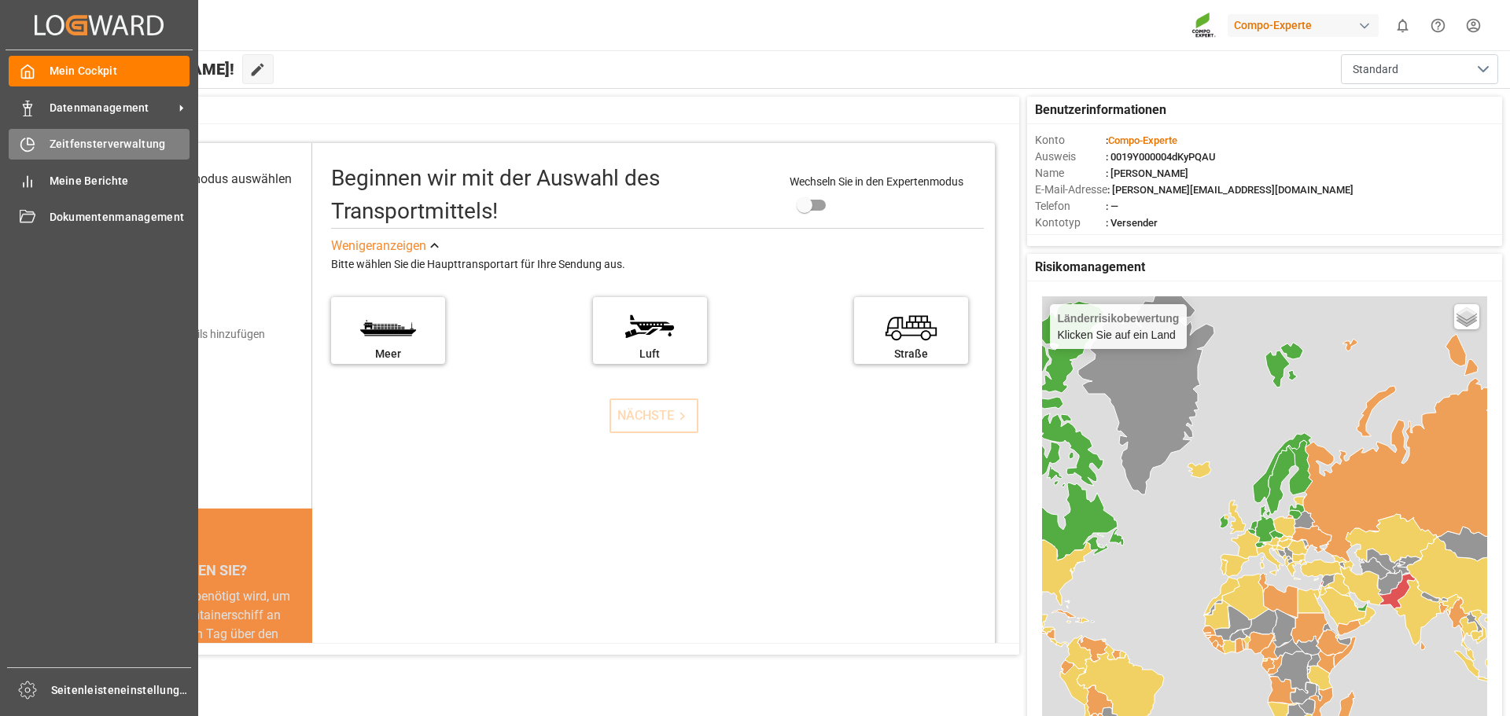  I want to click on font: Luft, so click(650, 354).